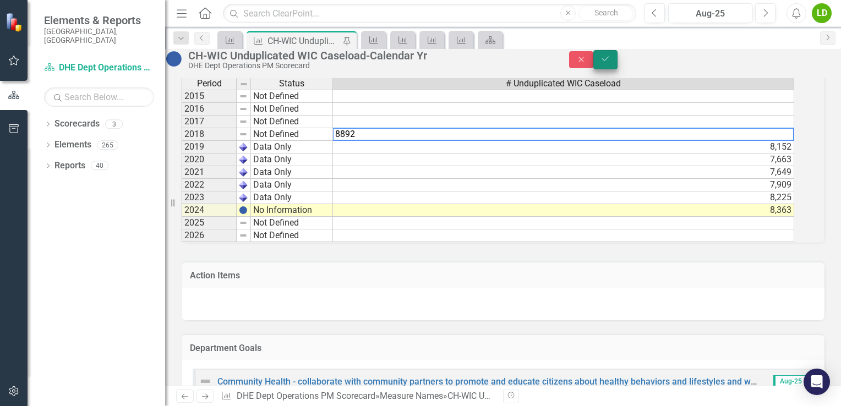 The width and height of the screenshot is (841, 406). I want to click on td: No Information, so click(292, 210).